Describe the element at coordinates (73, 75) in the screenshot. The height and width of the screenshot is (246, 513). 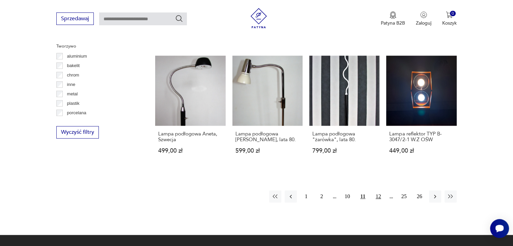
I see `p: chrom` at that location.